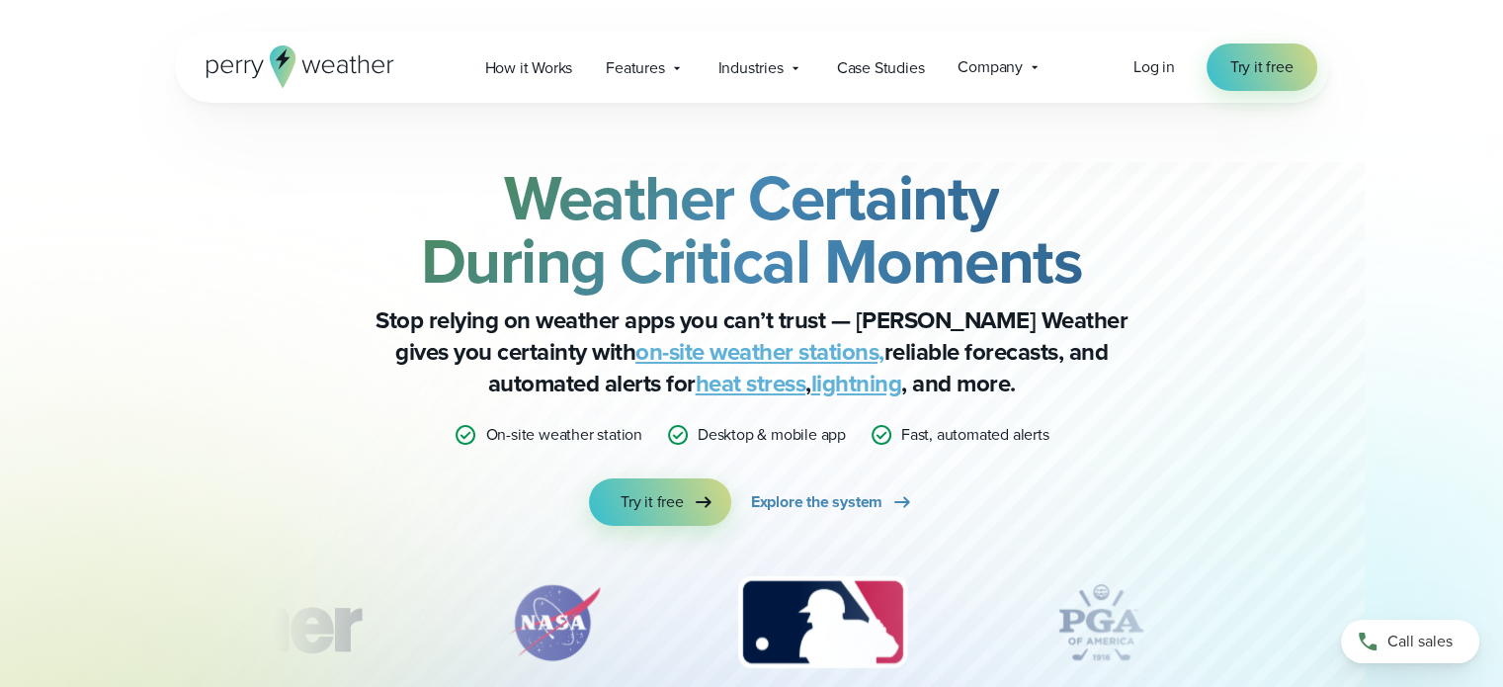 The height and width of the screenshot is (687, 1503). What do you see at coordinates (1154, 66) in the screenshot?
I see `span: Log in` at bounding box center [1154, 66].